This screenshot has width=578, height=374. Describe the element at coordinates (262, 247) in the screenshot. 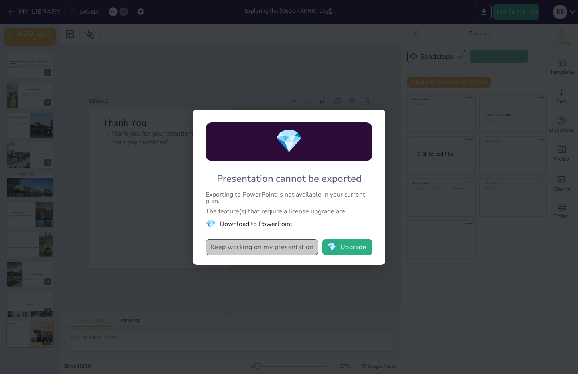

I see `button: Keep working on my presentation` at that location.